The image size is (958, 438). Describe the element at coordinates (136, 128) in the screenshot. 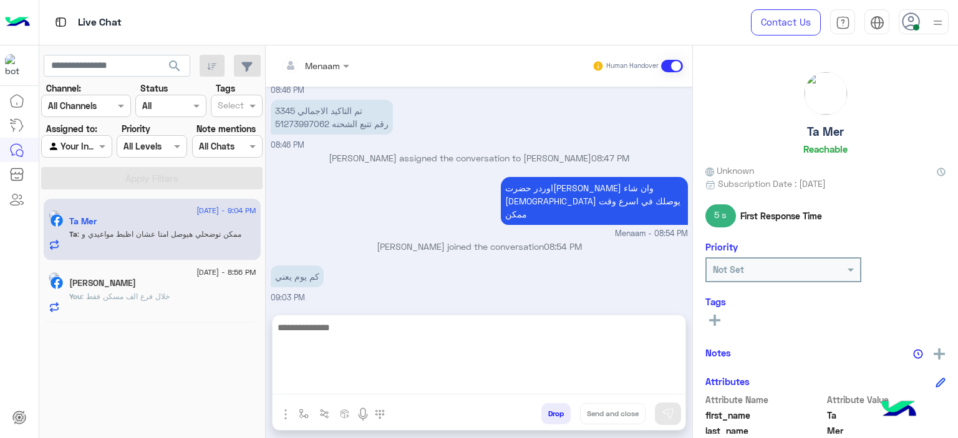

I see `label: Priority` at that location.